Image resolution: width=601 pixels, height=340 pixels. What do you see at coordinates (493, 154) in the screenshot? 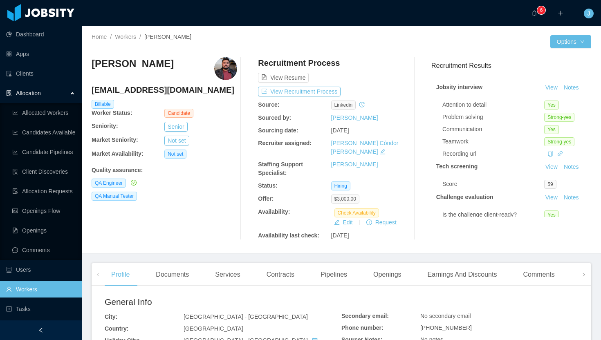
I see `div: Recording url` at bounding box center [493, 154].